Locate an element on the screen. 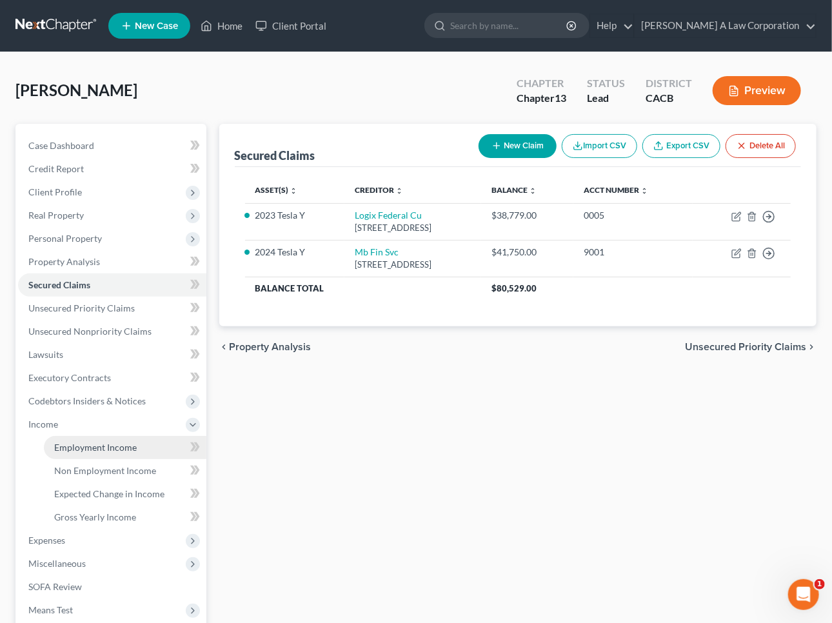 This screenshot has height=623, width=832. a: SOFA Review is located at coordinates (112, 587).